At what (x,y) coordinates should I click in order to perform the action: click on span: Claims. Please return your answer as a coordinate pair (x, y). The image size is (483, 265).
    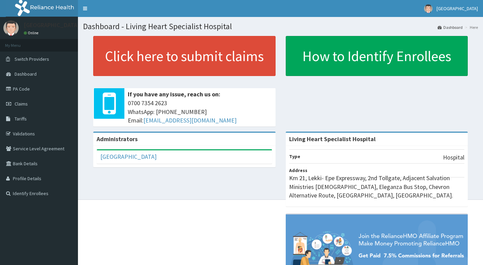
    Looking at the image, I should click on (21, 104).